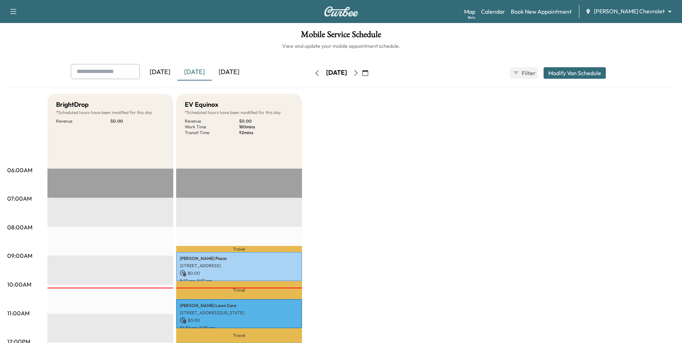 This screenshot has width=682, height=343. What do you see at coordinates (72, 105) in the screenshot?
I see `h5: BrightDrop` at bounding box center [72, 105].